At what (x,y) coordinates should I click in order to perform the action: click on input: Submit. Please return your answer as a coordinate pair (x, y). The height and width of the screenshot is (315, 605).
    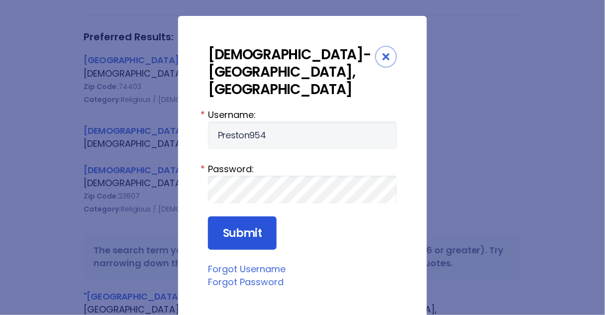
    Looking at the image, I should click on (242, 233).